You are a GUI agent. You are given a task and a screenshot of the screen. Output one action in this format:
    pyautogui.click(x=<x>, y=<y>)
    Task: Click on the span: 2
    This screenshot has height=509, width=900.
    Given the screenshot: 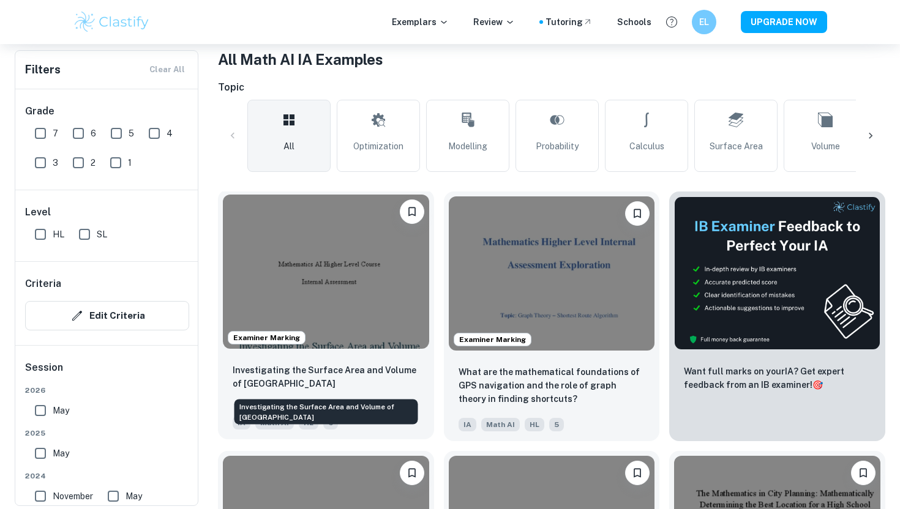 What is the action you would take?
    pyautogui.click(x=93, y=163)
    